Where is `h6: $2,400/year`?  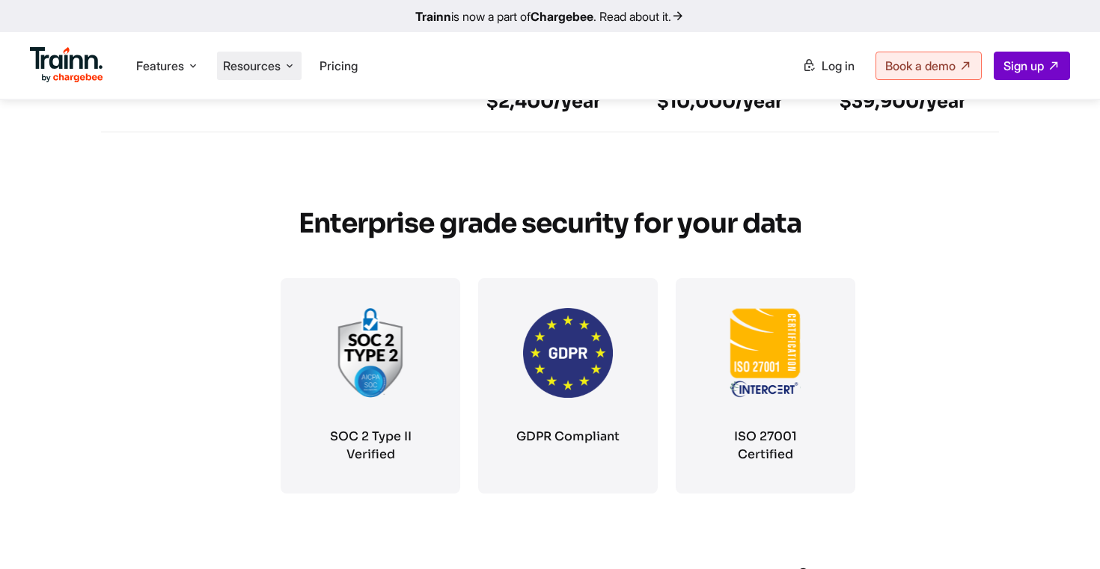 h6: $2,400/year is located at coordinates (548, 102).